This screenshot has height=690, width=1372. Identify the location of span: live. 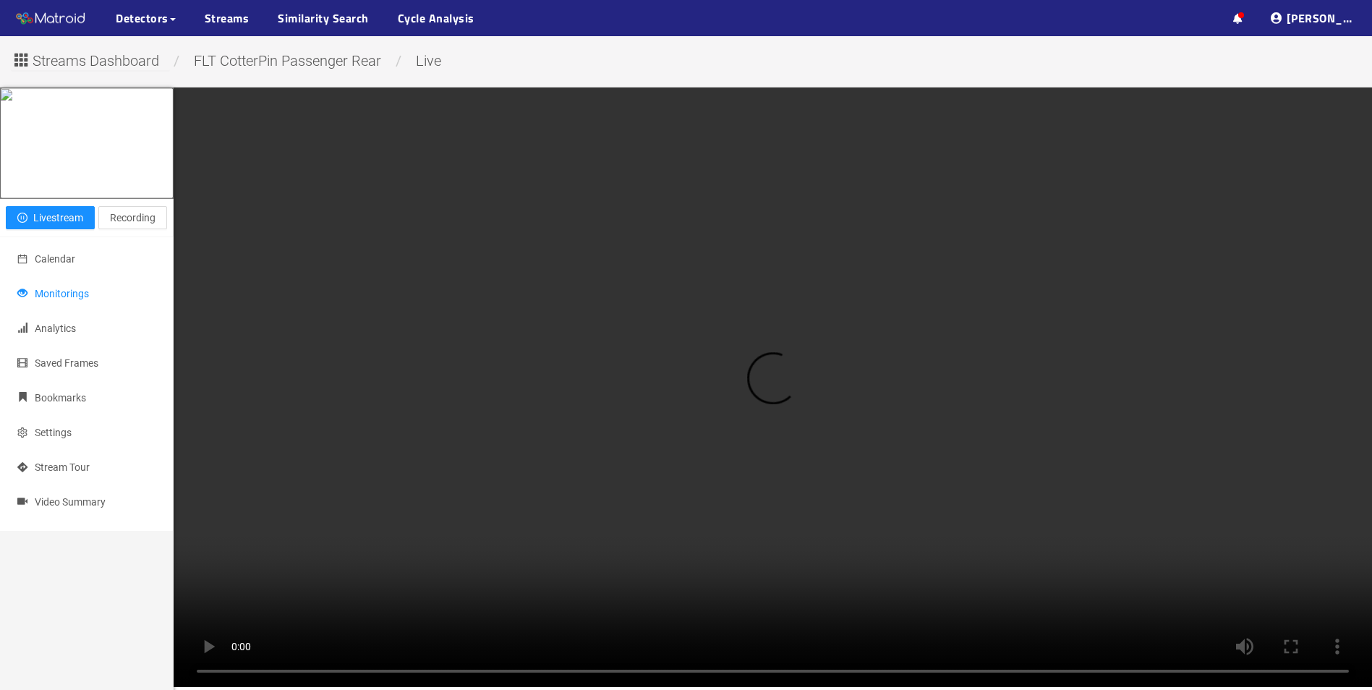
(428, 61).